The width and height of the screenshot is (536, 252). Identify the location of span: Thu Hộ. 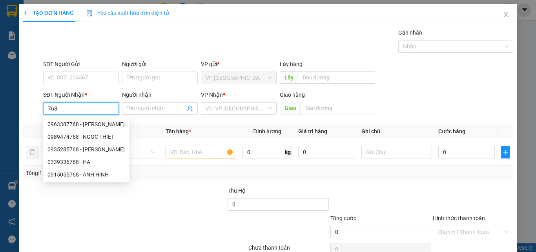
(237, 190).